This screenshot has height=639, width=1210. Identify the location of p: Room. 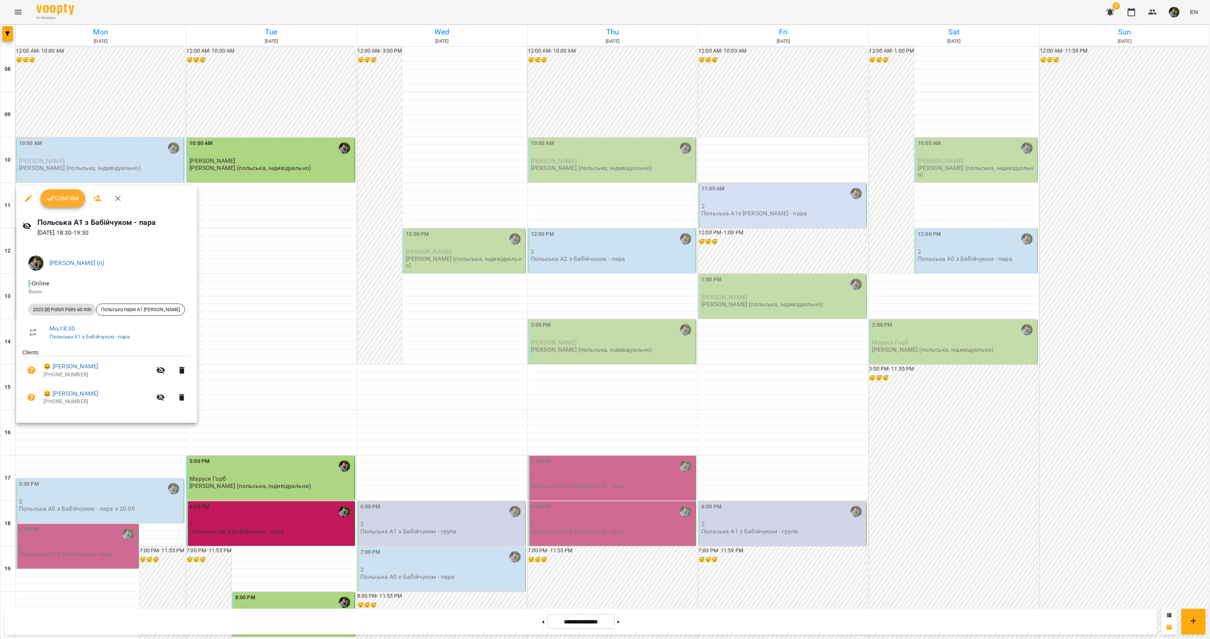
(107, 292).